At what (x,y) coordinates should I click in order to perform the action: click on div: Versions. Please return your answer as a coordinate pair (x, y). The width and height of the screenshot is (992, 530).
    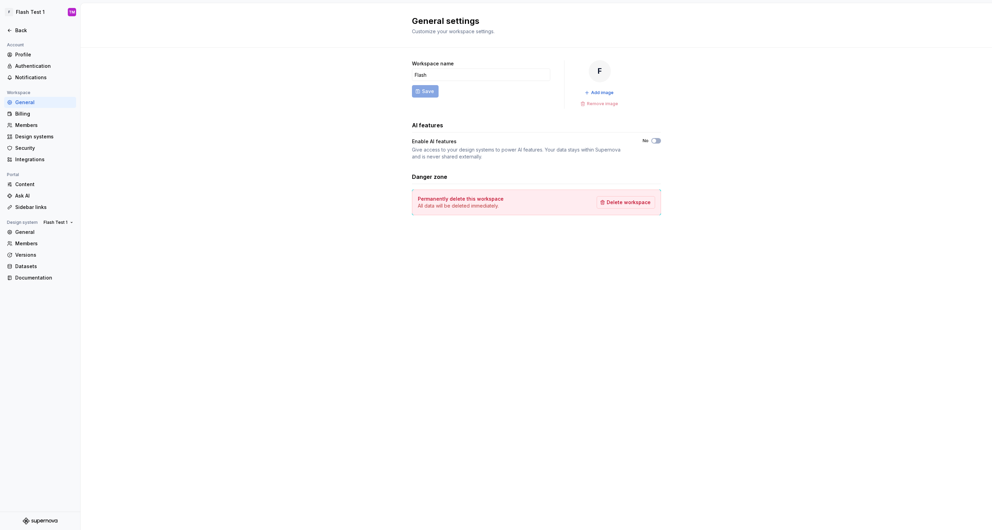
    Looking at the image, I should click on (44, 255).